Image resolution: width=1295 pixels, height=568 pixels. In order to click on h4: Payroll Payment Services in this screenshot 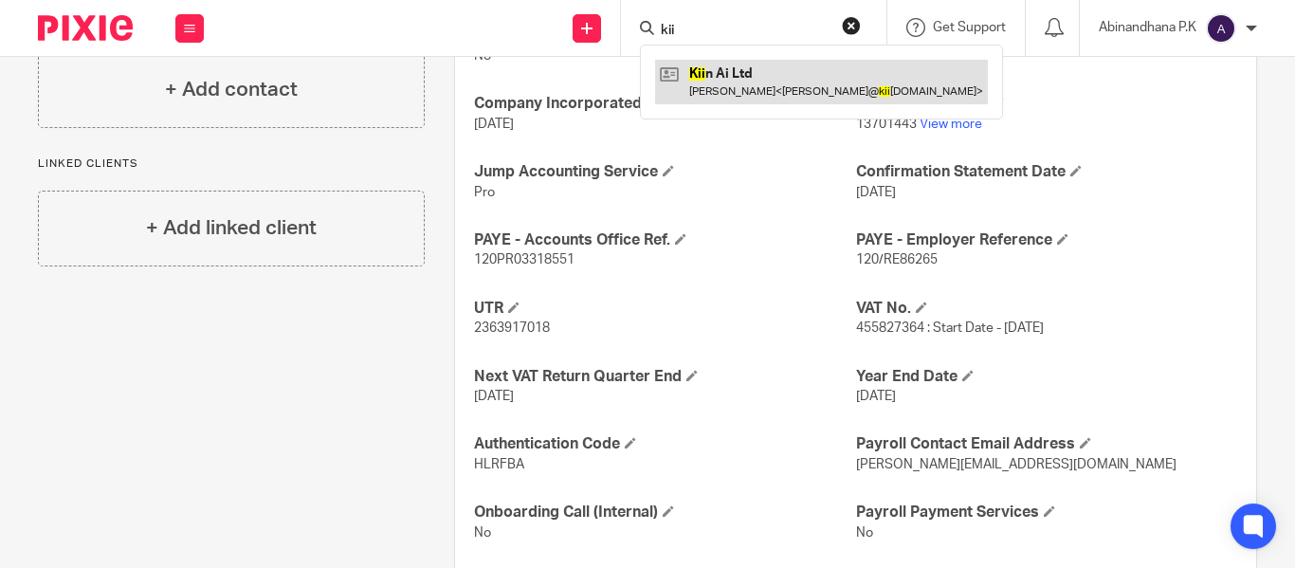, I will do `click(1047, 512)`.